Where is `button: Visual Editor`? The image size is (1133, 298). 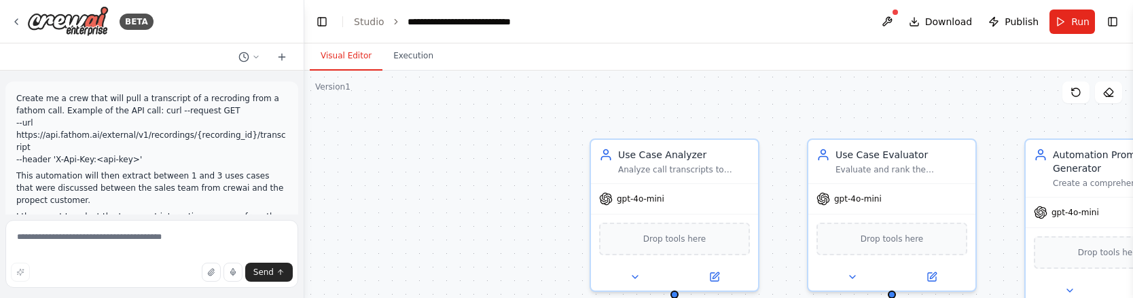
button: Visual Editor is located at coordinates (346, 56).